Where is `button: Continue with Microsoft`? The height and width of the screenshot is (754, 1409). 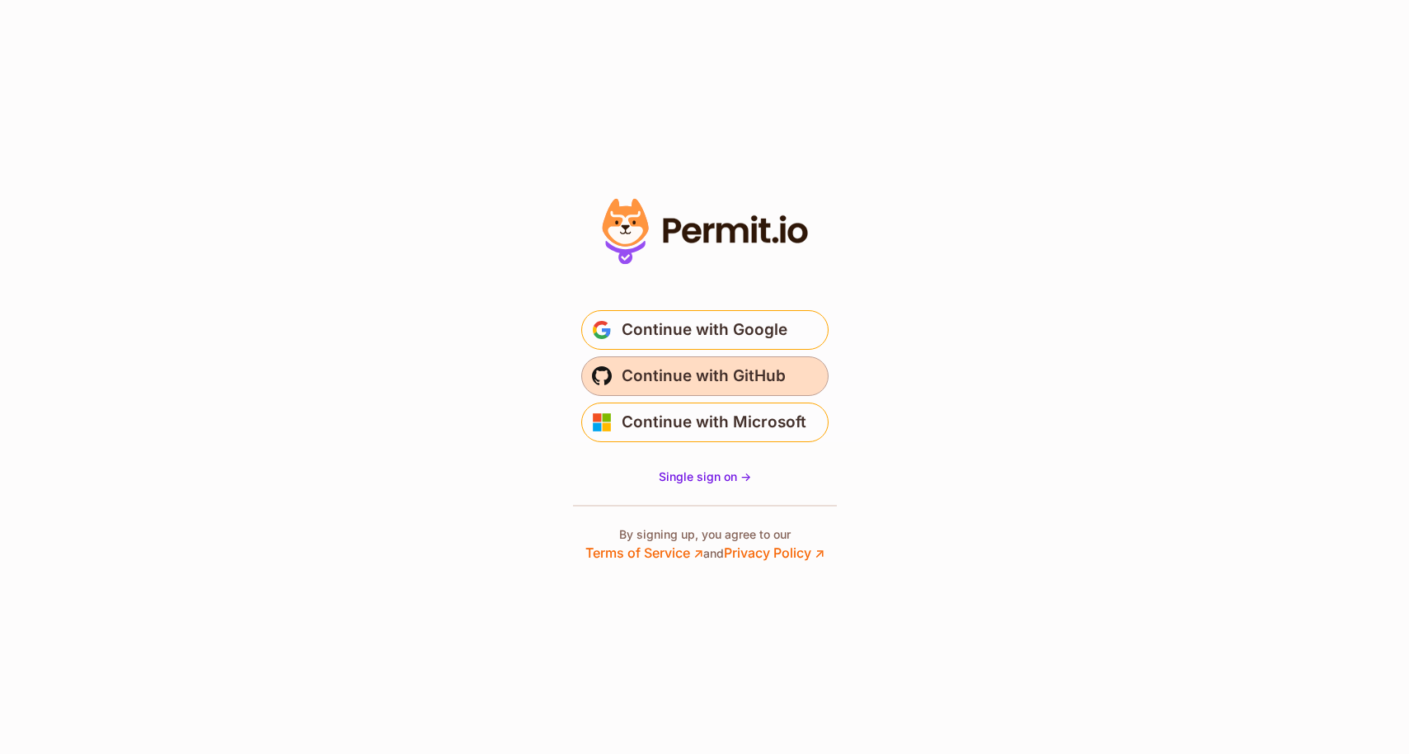 button: Continue with Microsoft is located at coordinates (705, 422).